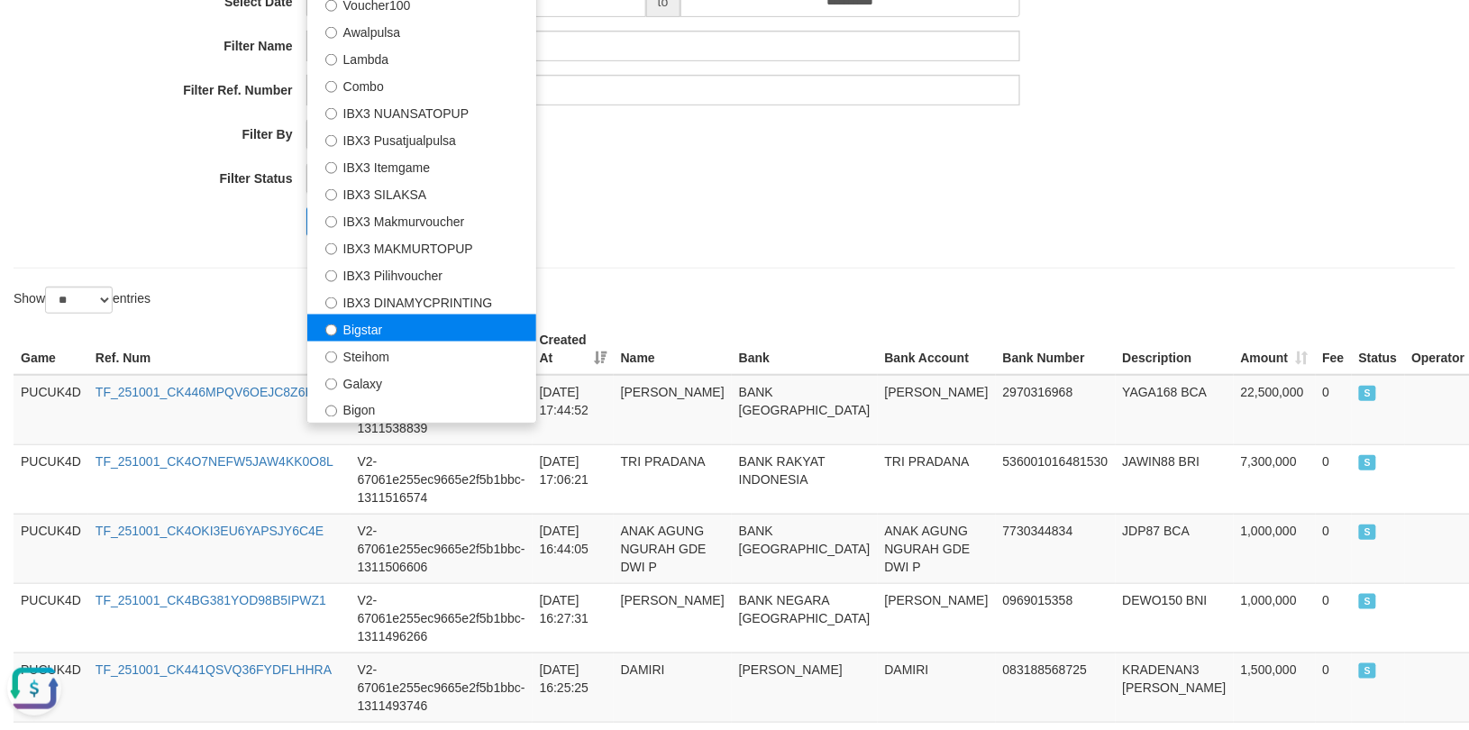 The width and height of the screenshot is (1469, 730). I want to click on input: IBX3 NUANSATOPUP, so click(331, 114).